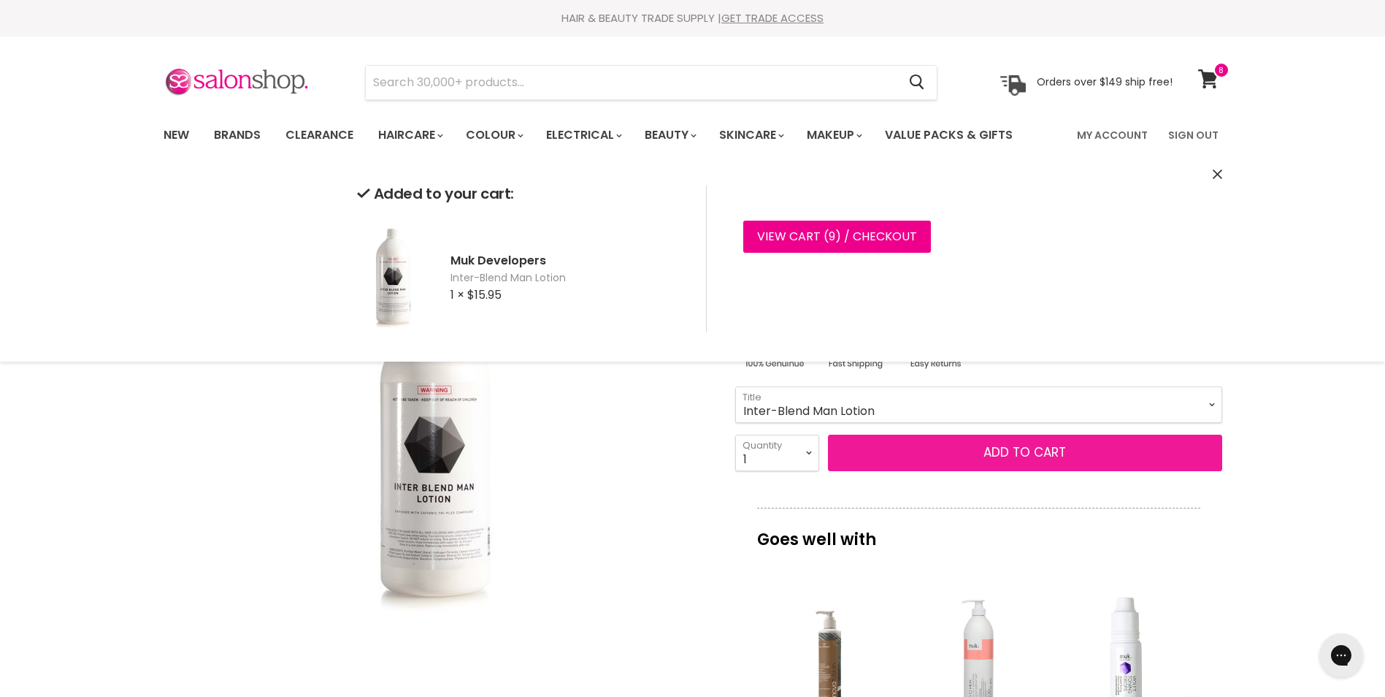  I want to click on form: Product, so click(651, 83).